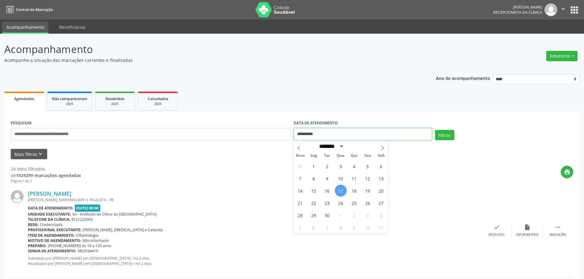  I want to click on span: Setembro 9, 2025, so click(327, 178).